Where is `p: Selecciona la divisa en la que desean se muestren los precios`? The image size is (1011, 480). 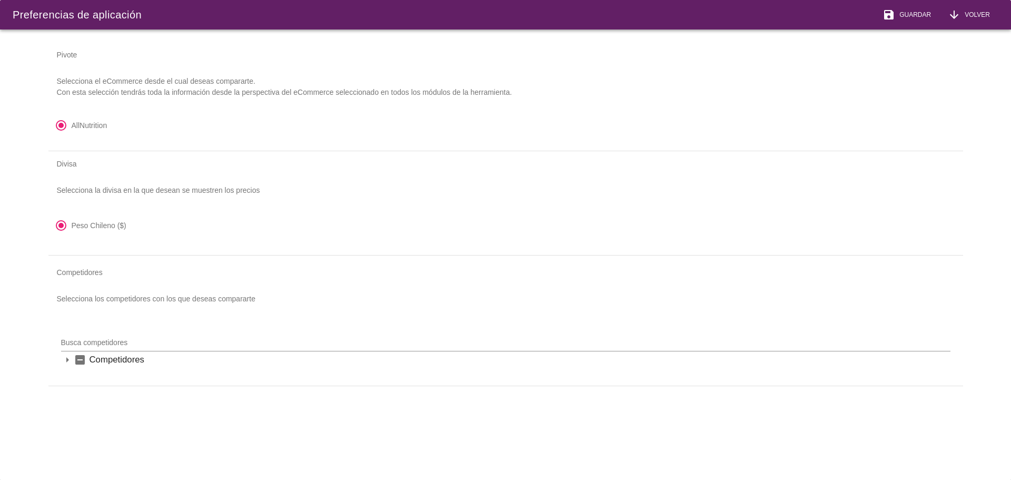
p: Selecciona la divisa en la que desean se muestren los precios is located at coordinates (505, 190).